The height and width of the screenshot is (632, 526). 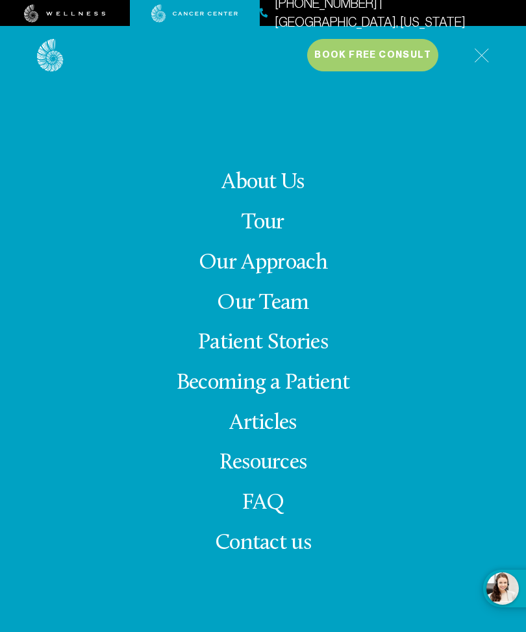 I want to click on img: wellness, so click(x=65, y=14).